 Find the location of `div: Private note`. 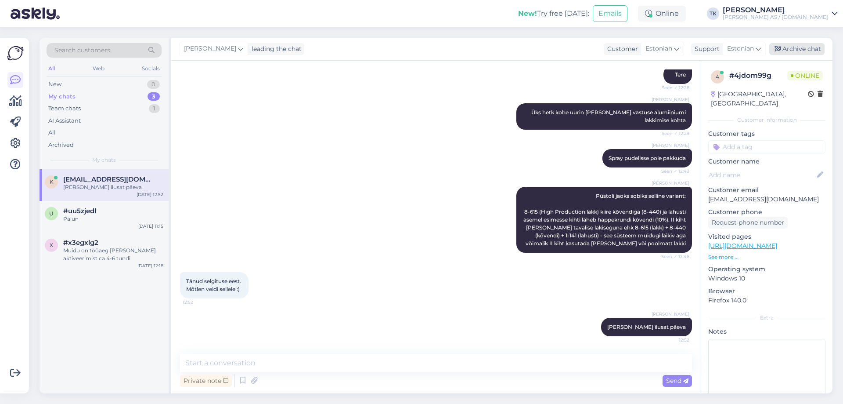

div: Private note is located at coordinates (206, 380).